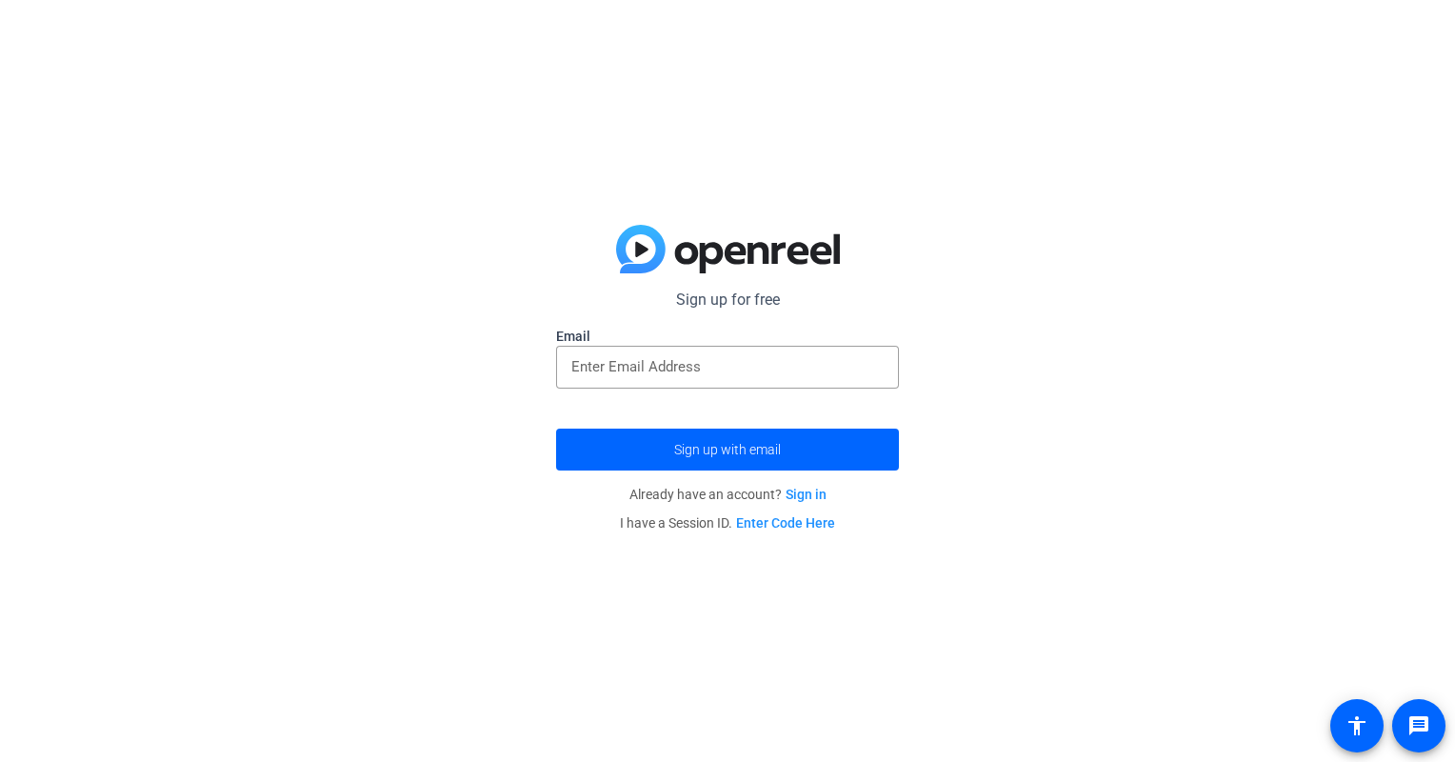 The height and width of the screenshot is (762, 1455). What do you see at coordinates (728, 249) in the screenshot?
I see `img: blue-gradient.svg` at bounding box center [728, 249].